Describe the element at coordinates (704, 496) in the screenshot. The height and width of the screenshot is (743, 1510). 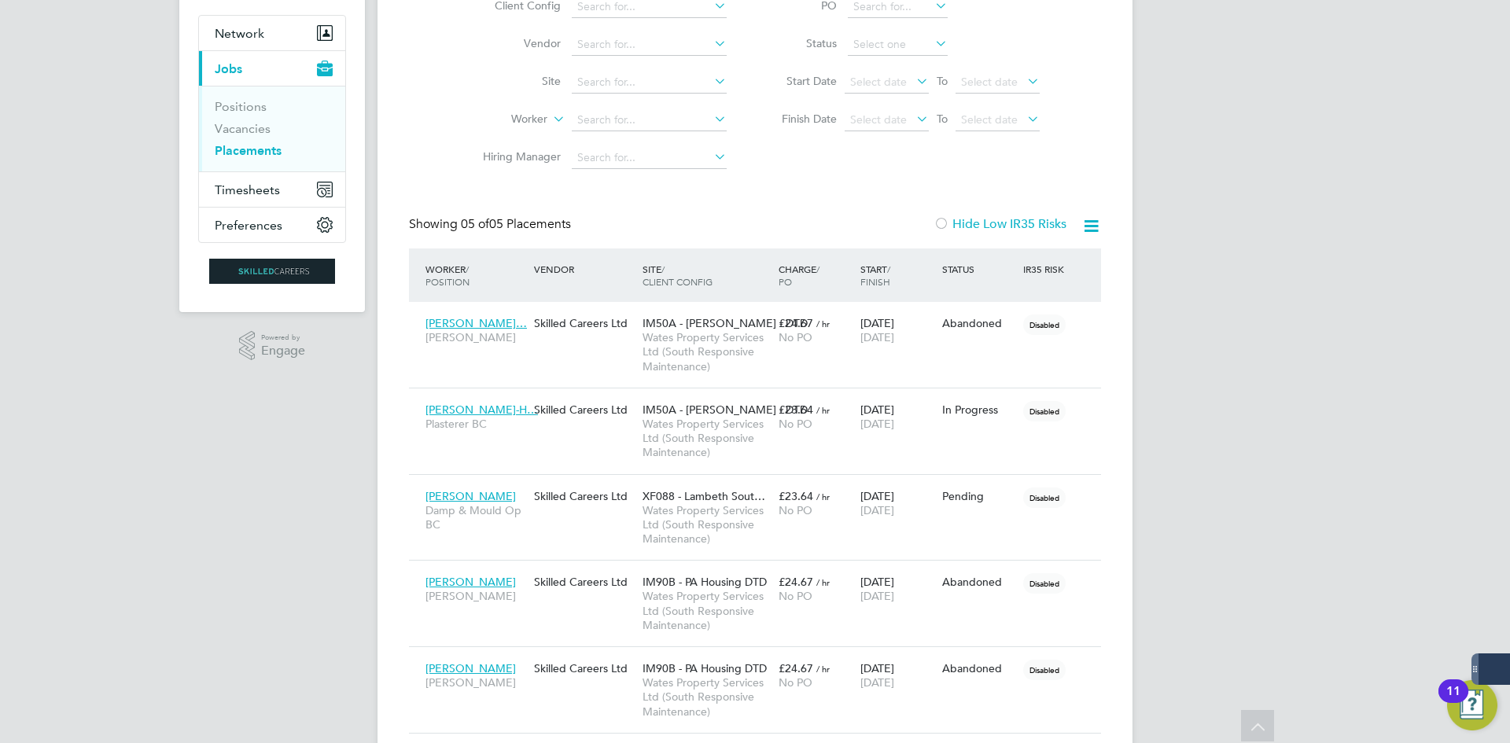
I see `span: XF088 - Lambeth Sout…` at that location.